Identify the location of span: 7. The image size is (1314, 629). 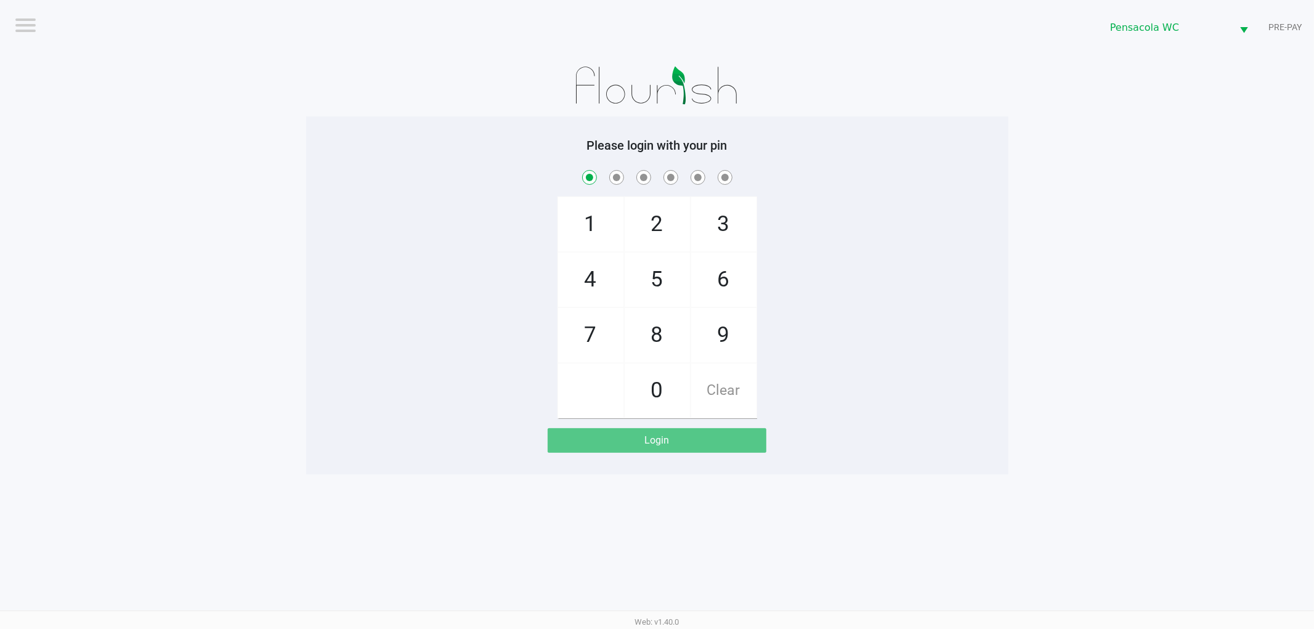
(591, 335).